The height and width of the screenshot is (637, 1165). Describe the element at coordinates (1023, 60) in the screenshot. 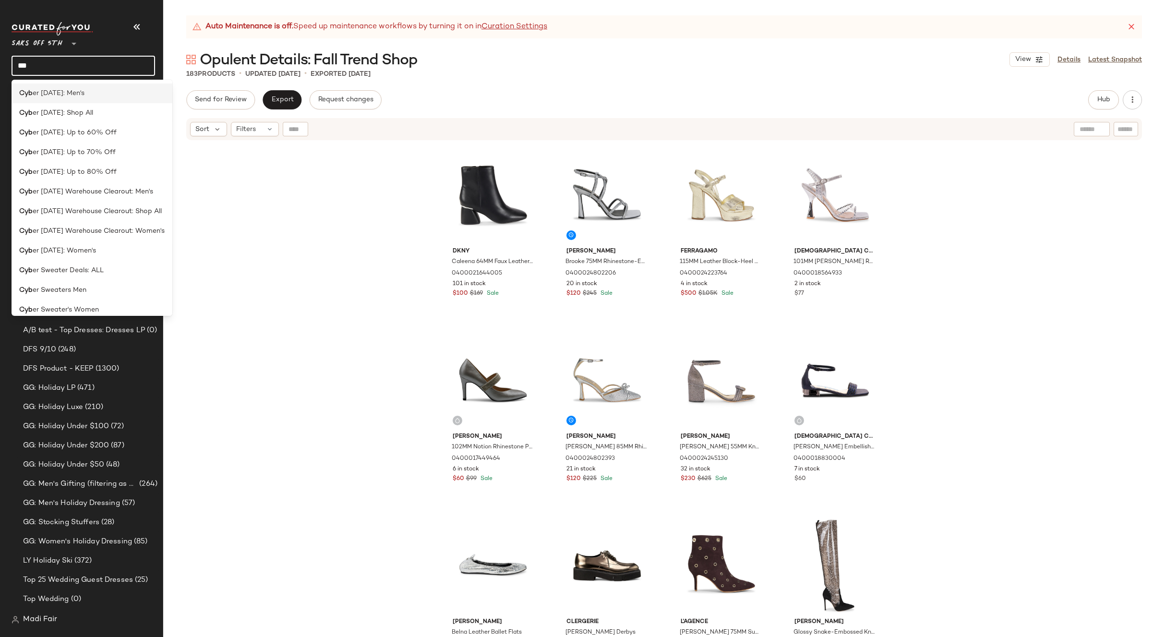

I see `span: View` at that location.